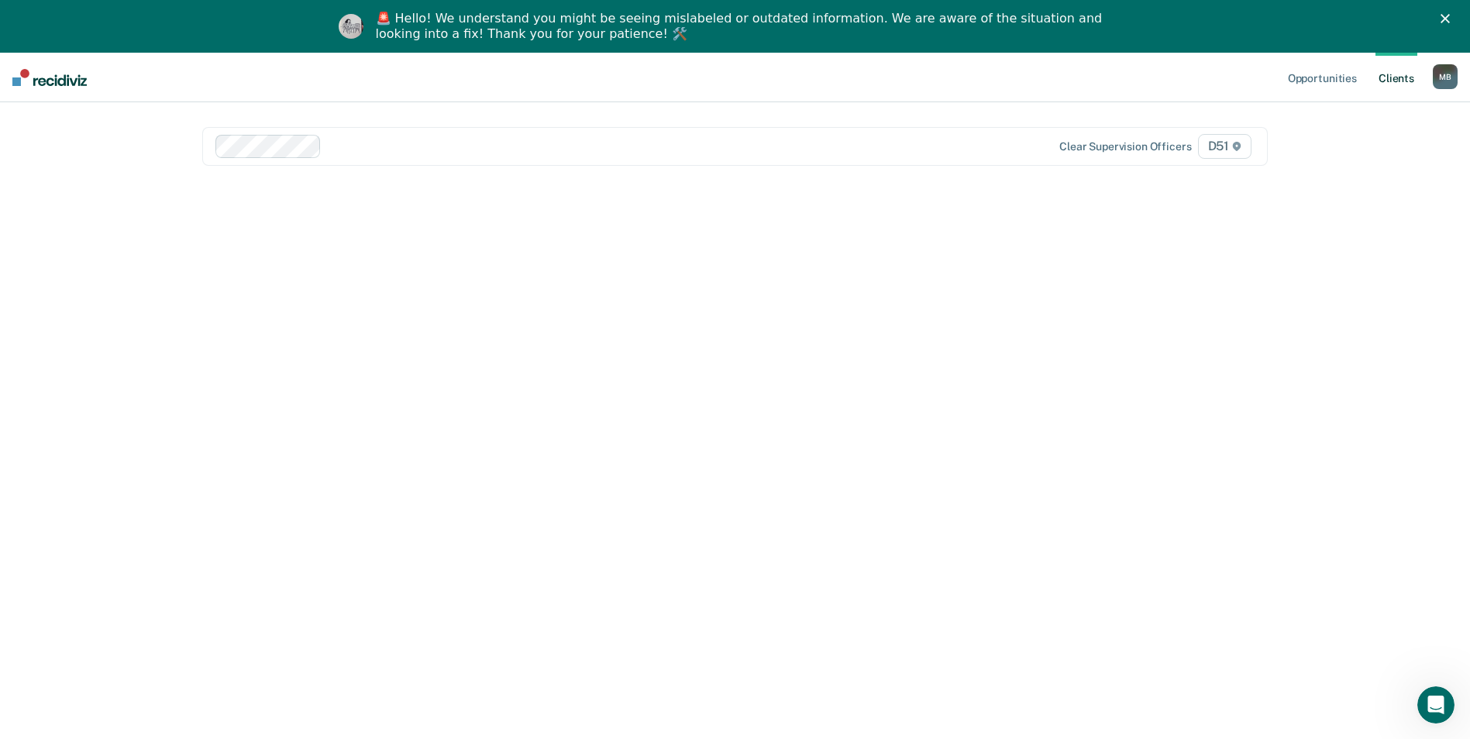 The image size is (1470, 739). Describe the element at coordinates (742, 26) in the screenshot. I see `div: 🚨 Hello! We understand you might be seeing mislabeled or outdated information. We are aware of th...` at that location.